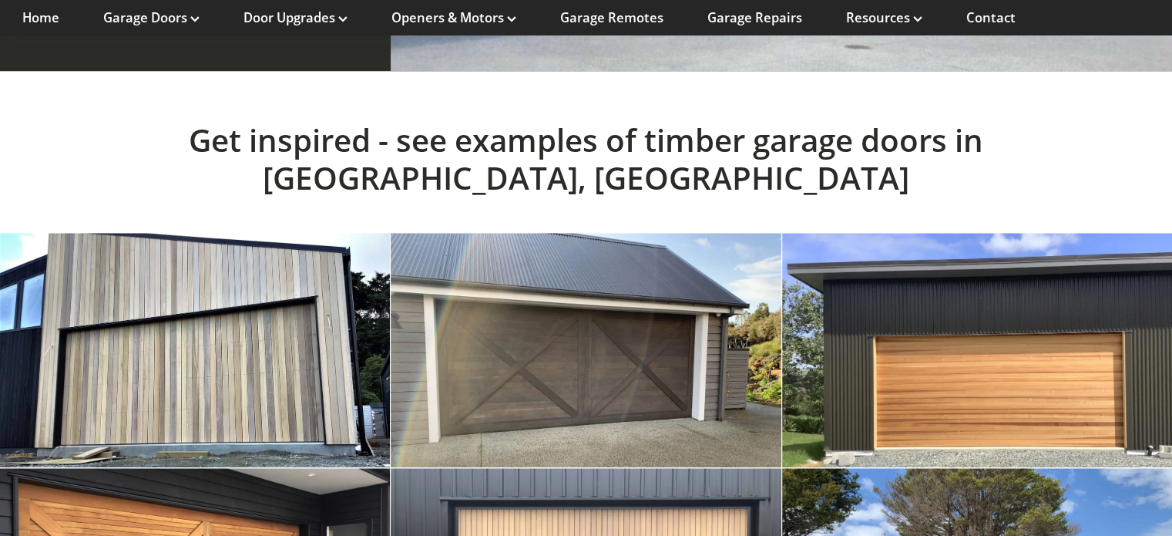 The width and height of the screenshot is (1172, 536). Describe the element at coordinates (612, 18) in the screenshot. I see `a: Garage Remotes` at that location.